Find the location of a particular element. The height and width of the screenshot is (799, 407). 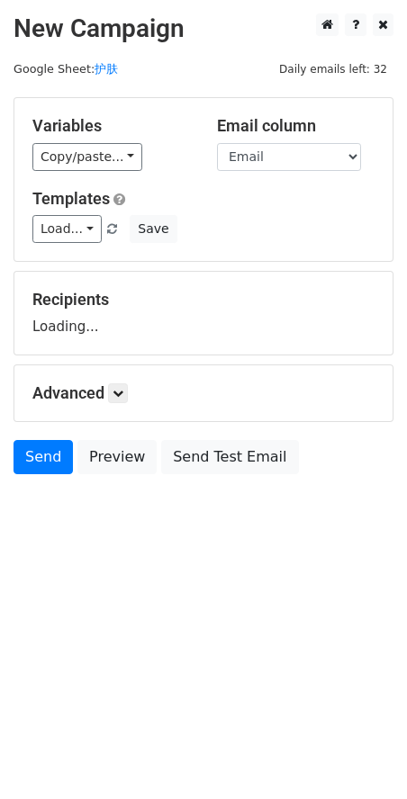

small: Google Sheet: is located at coordinates (66, 68).